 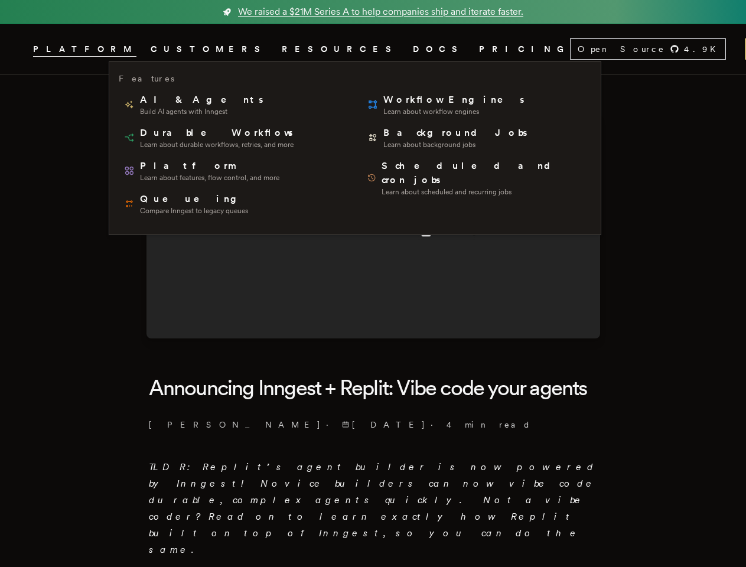 I want to click on button: RESOURCES, so click(x=340, y=49).